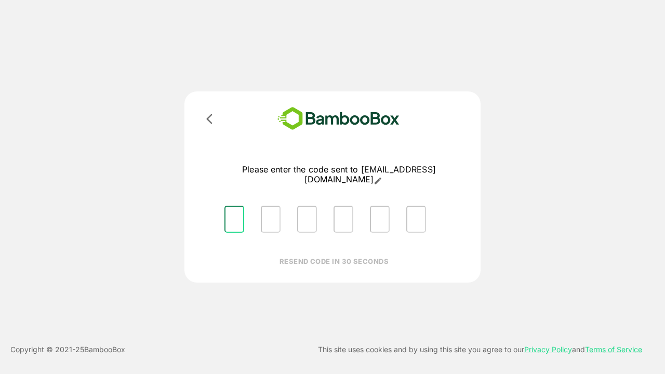 This screenshot has height=374, width=665. What do you see at coordinates (271, 219) in the screenshot?
I see `input: Please enter OTP character 2` at bounding box center [271, 219].